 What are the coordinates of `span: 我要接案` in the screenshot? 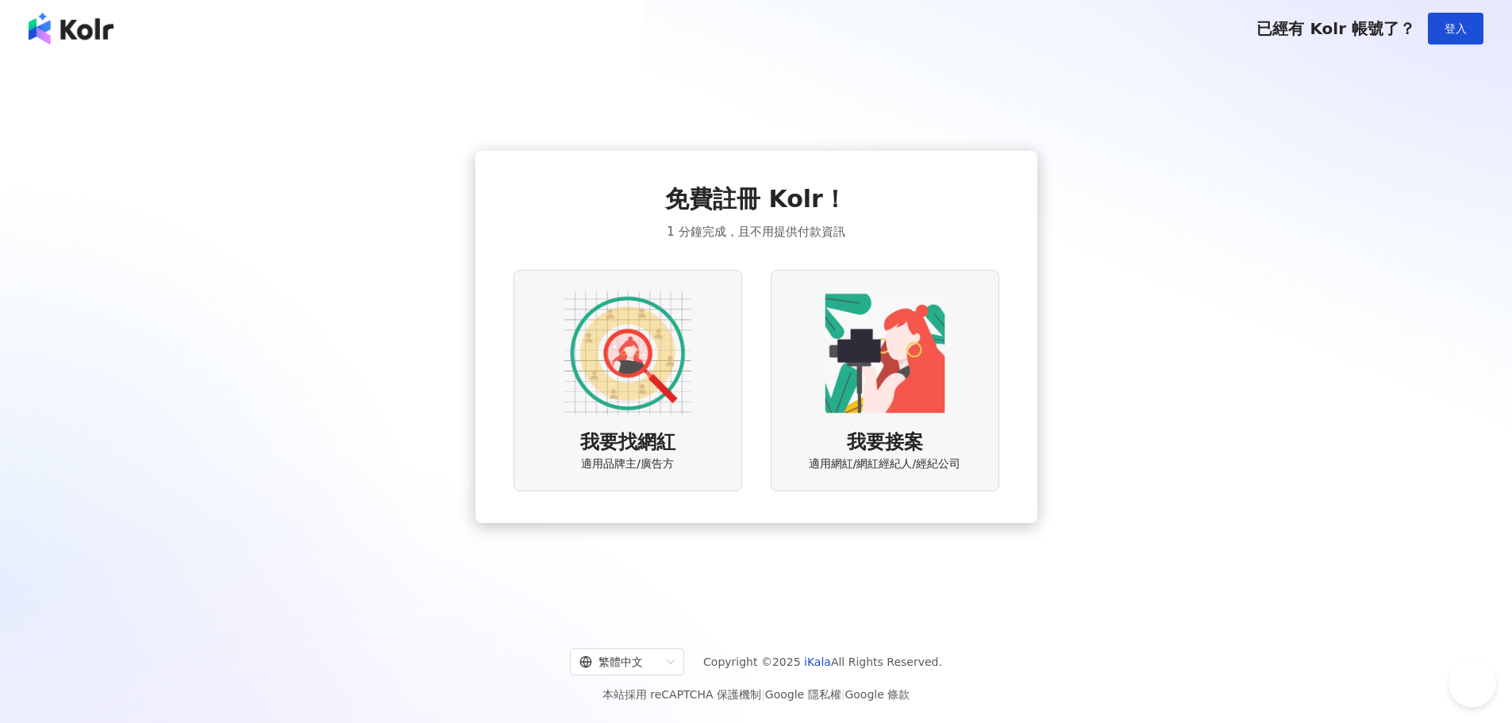 It's located at (885, 443).